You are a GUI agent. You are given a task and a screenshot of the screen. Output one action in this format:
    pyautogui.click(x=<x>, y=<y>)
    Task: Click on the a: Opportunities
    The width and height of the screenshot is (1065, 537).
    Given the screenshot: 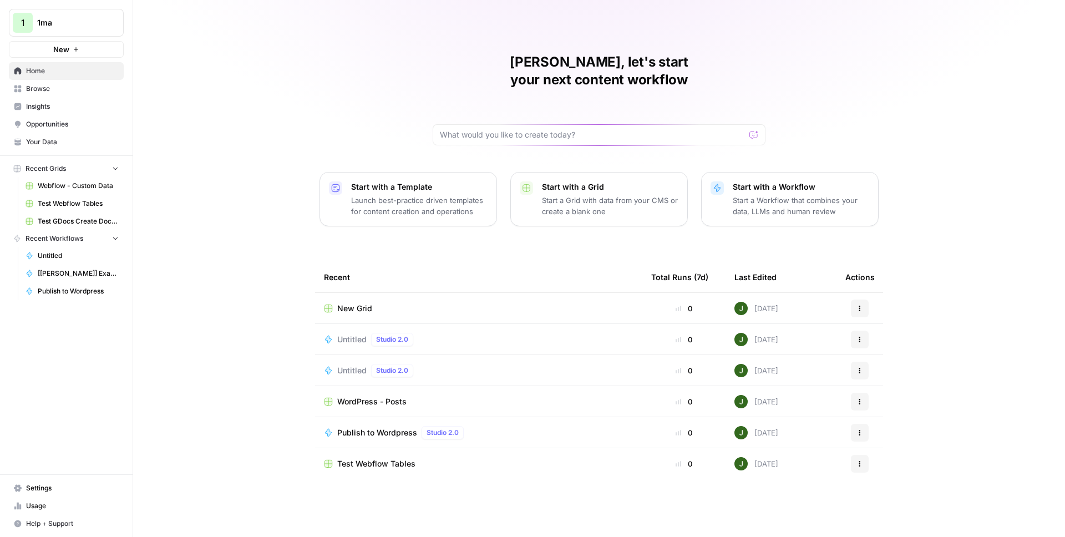 What is the action you would take?
    pyautogui.click(x=66, y=124)
    